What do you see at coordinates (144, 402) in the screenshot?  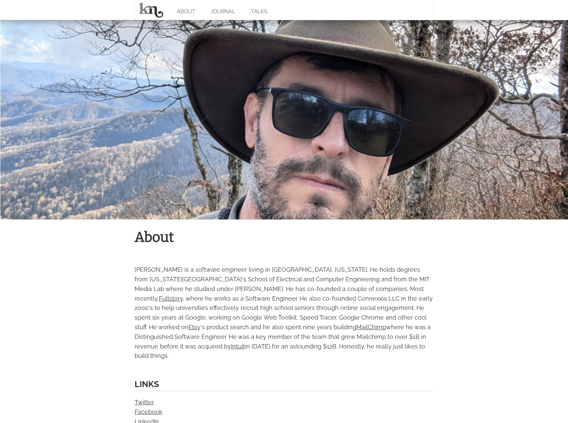 I see `a: Twitter` at bounding box center [144, 402].